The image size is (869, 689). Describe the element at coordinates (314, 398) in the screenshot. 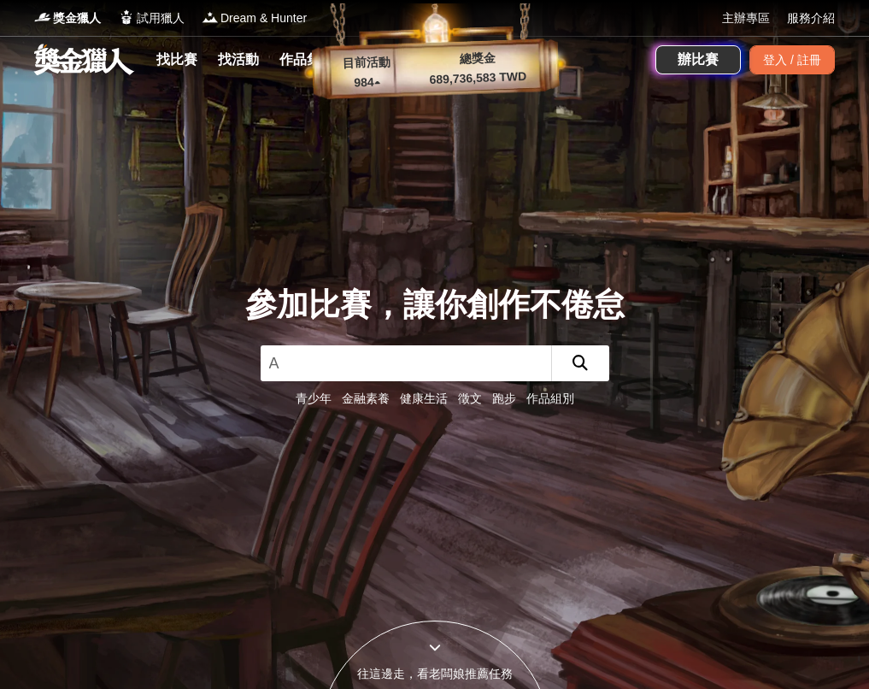

I see `a: 青少年` at that location.